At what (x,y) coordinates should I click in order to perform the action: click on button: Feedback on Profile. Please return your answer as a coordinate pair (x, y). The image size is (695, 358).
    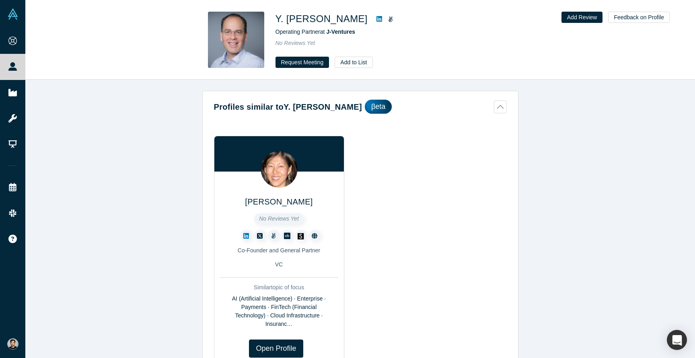
    Looking at the image, I should click on (639, 17).